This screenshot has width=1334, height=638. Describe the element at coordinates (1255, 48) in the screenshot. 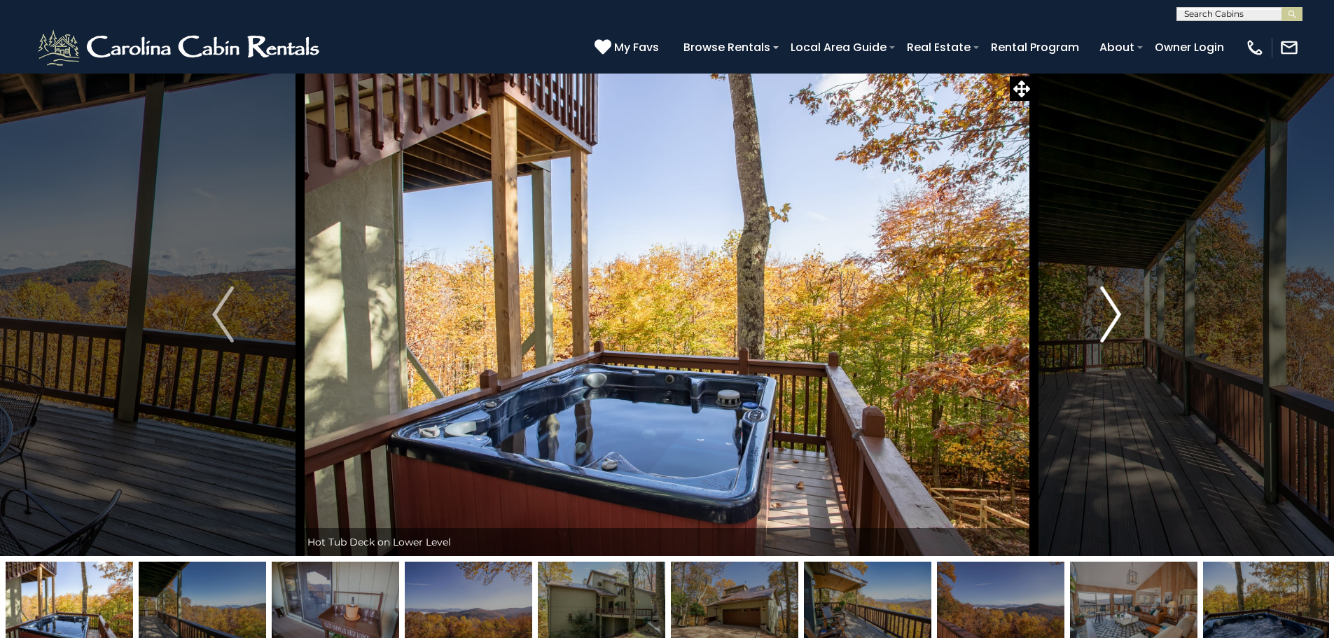

I see `img: phone-regular-white.png` at that location.